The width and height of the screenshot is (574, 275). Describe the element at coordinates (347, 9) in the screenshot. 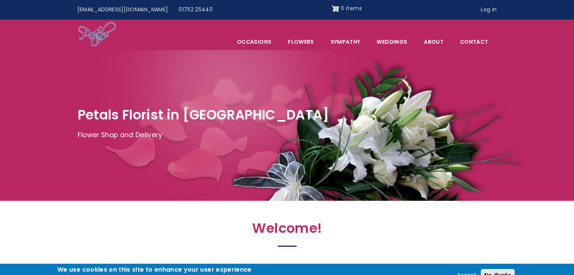

I see `a: Shopping cart 0 items` at that location.